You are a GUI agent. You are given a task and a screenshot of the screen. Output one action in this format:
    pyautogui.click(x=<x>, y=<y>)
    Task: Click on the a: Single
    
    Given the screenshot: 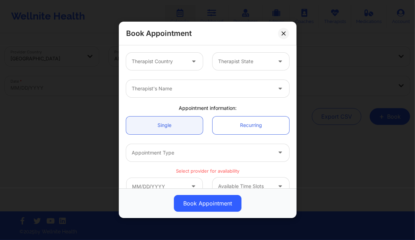 What is the action you would take?
    pyautogui.click(x=165, y=125)
    